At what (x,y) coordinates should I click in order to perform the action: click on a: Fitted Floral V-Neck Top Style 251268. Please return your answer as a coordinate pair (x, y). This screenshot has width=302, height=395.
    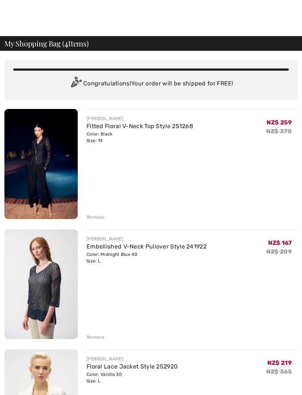
    Looking at the image, I should click on (139, 126).